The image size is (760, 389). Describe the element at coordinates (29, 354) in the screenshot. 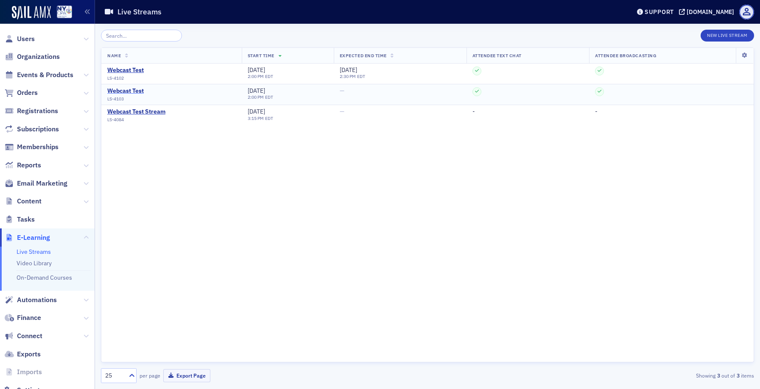

I see `span: Exports` at that location.